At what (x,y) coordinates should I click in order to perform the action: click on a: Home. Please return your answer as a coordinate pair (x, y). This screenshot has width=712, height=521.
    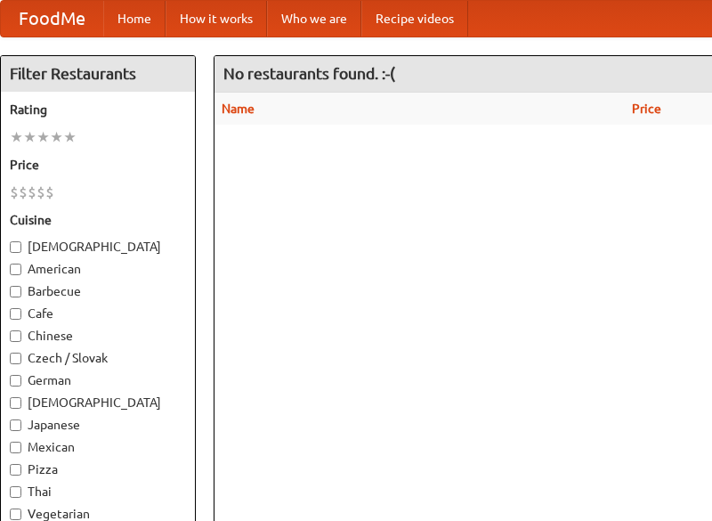
    Looking at the image, I should click on (134, 19).